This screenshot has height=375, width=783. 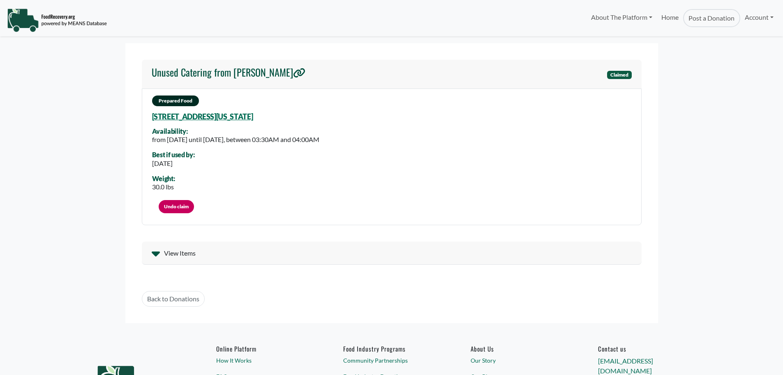 What do you see at coordinates (236, 131) in the screenshot?
I see `div: Availability:` at bounding box center [236, 131].